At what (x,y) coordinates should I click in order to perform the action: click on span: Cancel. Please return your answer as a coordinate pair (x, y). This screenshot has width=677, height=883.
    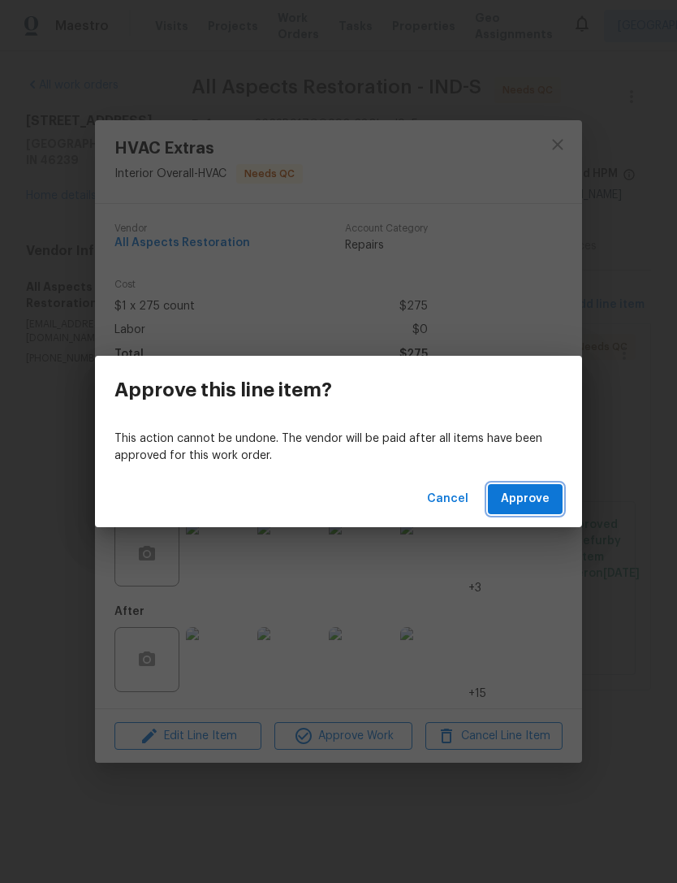
    Looking at the image, I should click on (447, 499).